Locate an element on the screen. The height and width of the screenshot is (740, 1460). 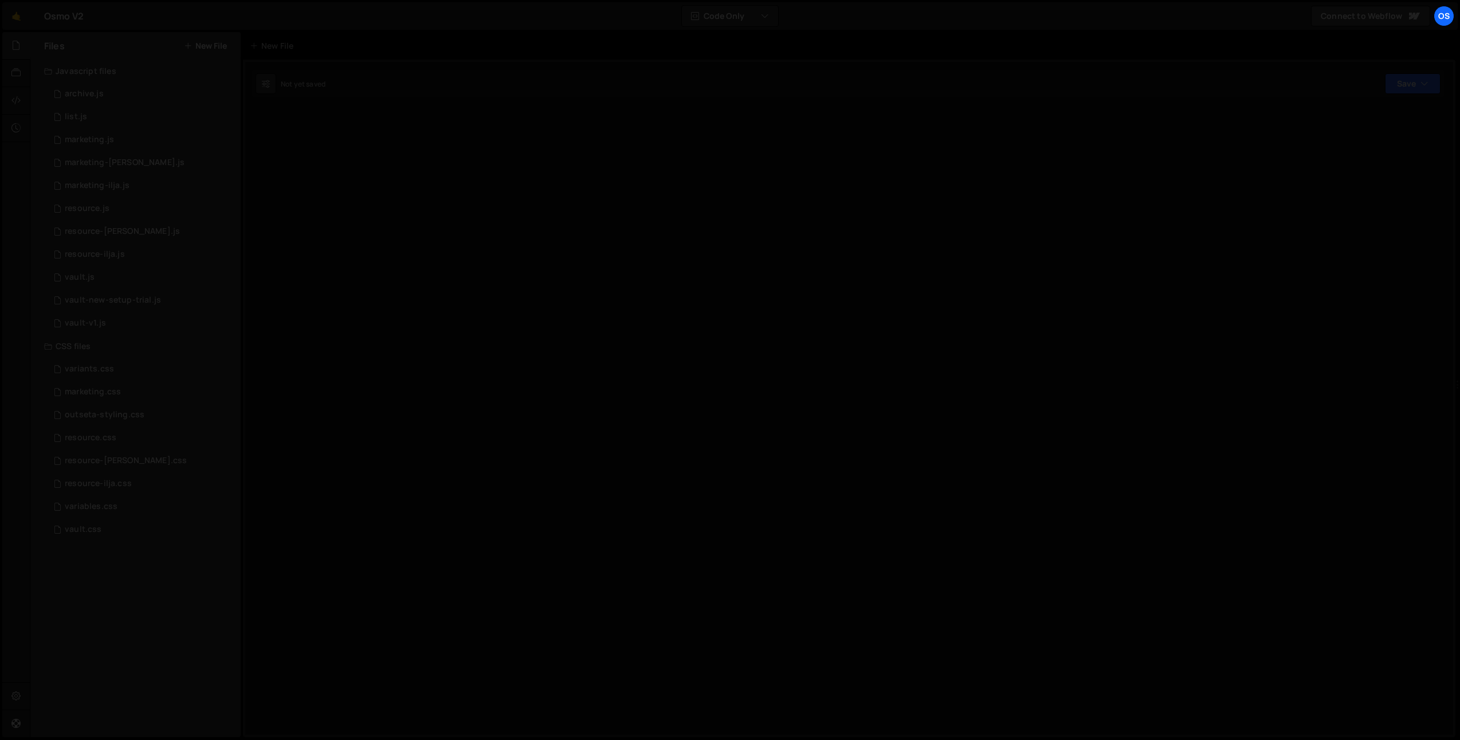
div: marketing.css is located at coordinates (93, 392).